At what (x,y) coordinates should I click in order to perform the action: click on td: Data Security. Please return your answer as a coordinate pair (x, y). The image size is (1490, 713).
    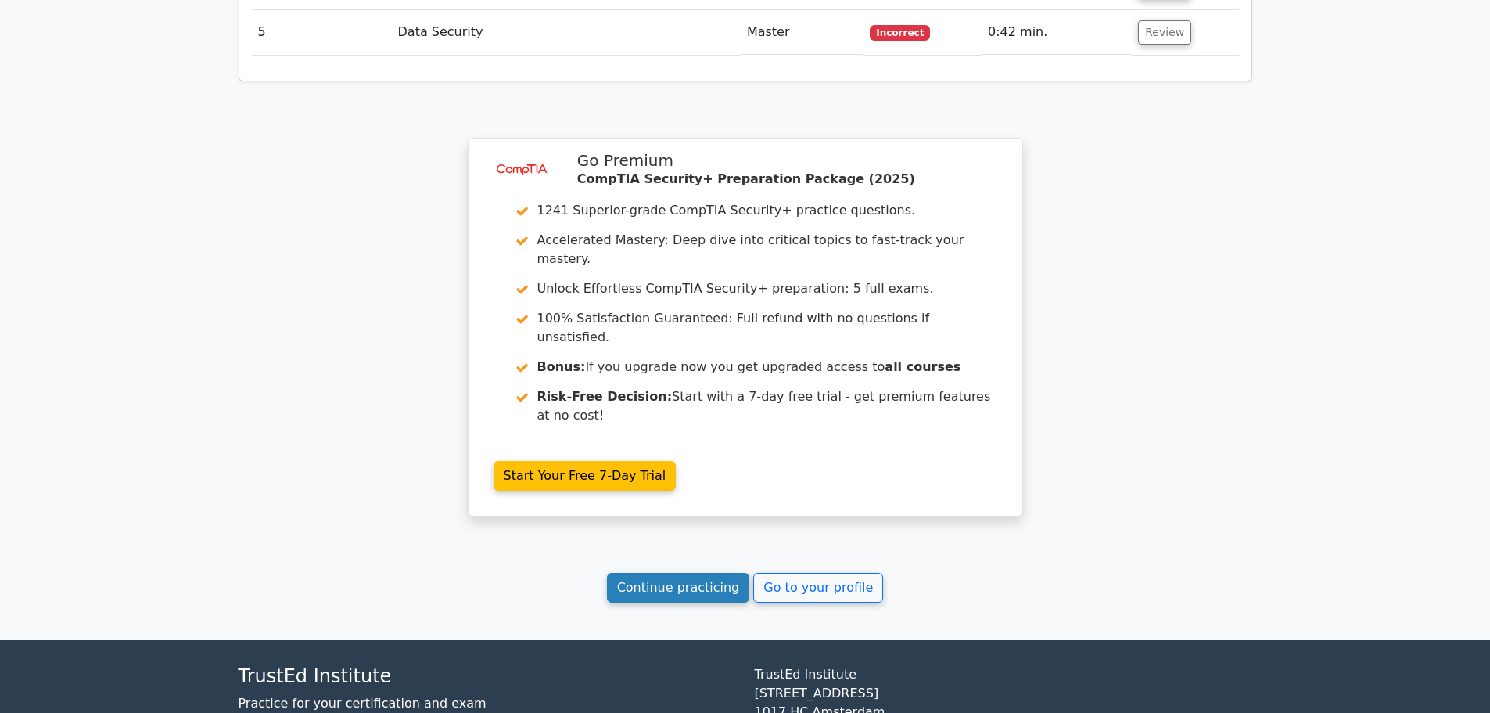
    Looking at the image, I should click on (566, 32).